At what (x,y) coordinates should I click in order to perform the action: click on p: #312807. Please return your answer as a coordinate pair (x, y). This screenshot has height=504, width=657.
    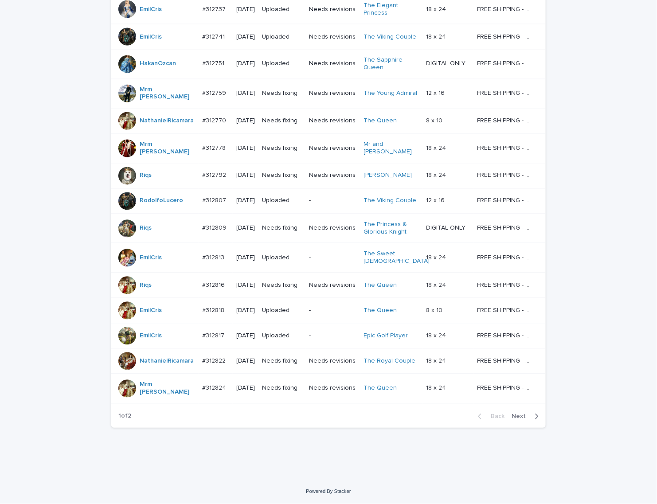
    Looking at the image, I should click on (215, 200).